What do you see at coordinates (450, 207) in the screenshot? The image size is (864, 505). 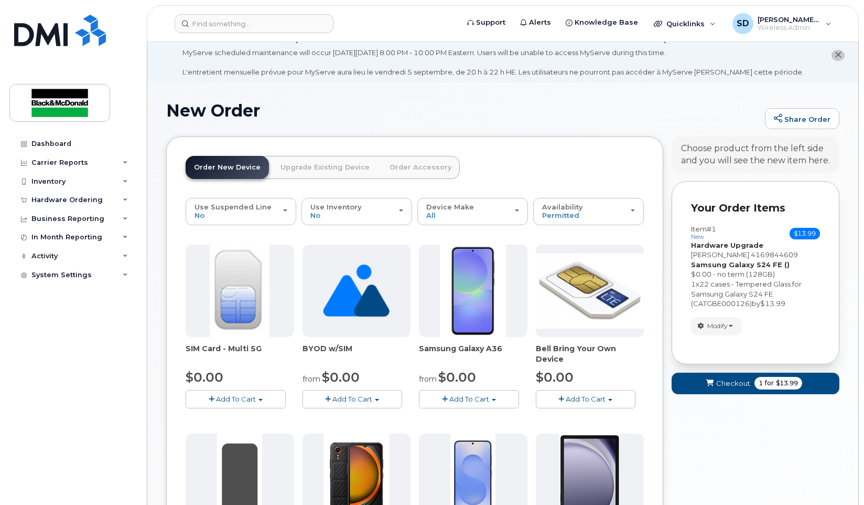 I see `span: Device Make` at bounding box center [450, 207].